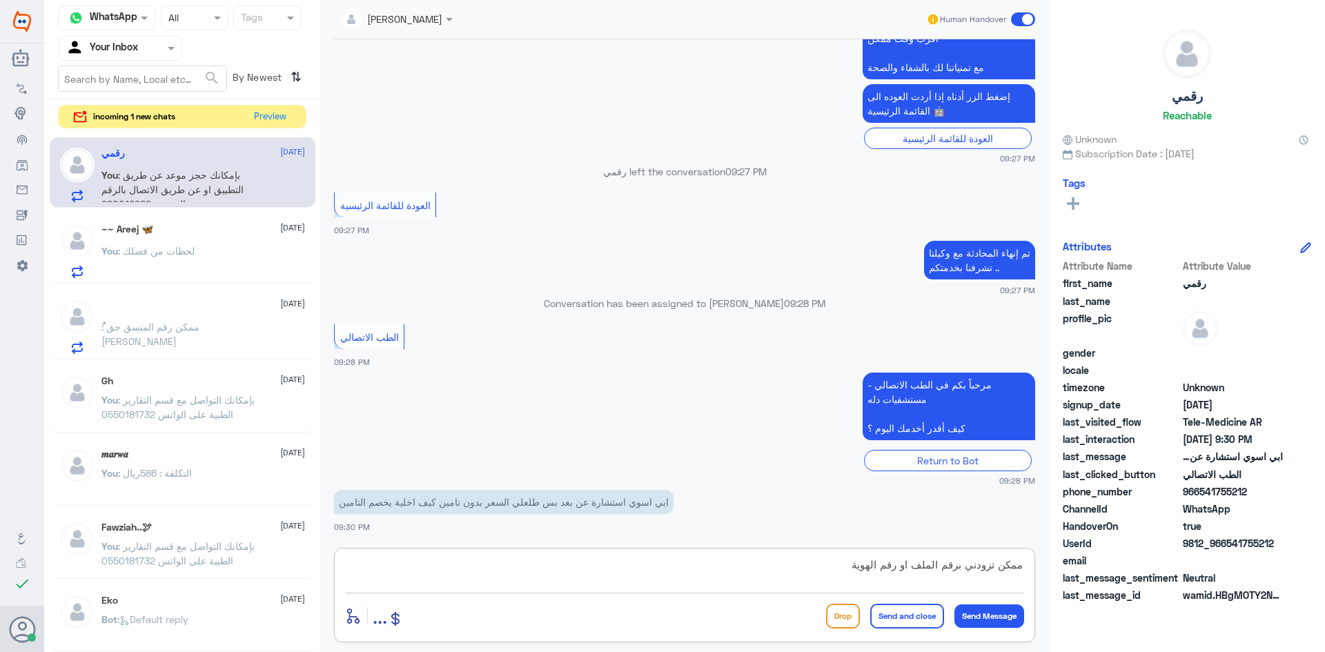 The width and height of the screenshot is (1325, 652). What do you see at coordinates (212, 78) in the screenshot?
I see `span: search` at bounding box center [212, 78].